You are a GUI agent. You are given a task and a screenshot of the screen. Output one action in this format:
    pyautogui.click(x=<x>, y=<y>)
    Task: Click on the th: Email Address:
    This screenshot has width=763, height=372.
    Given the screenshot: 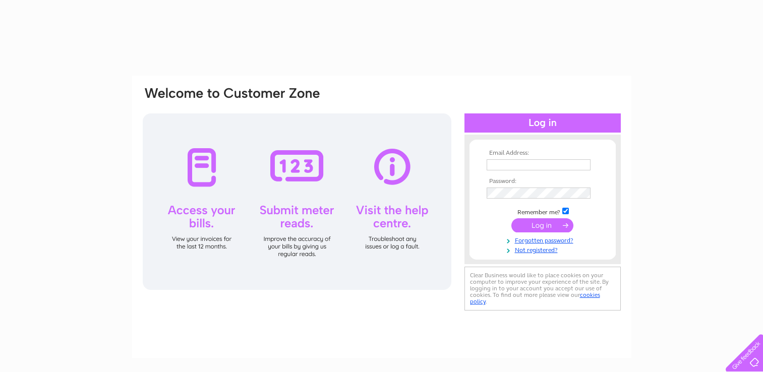 What is the action you would take?
    pyautogui.click(x=542, y=153)
    